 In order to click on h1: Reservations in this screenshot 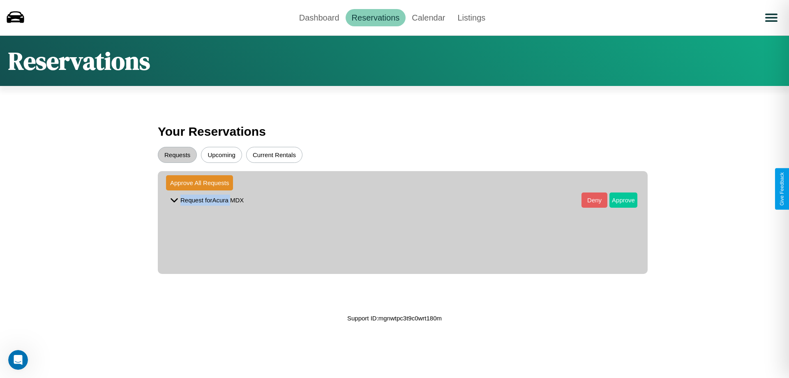, I will do `click(79, 61)`.